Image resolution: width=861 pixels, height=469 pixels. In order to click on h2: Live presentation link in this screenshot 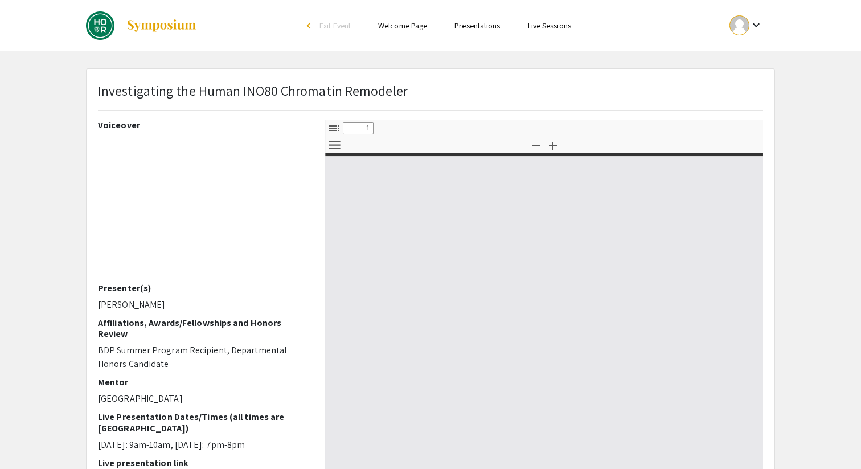, I will do `click(203, 463)`.